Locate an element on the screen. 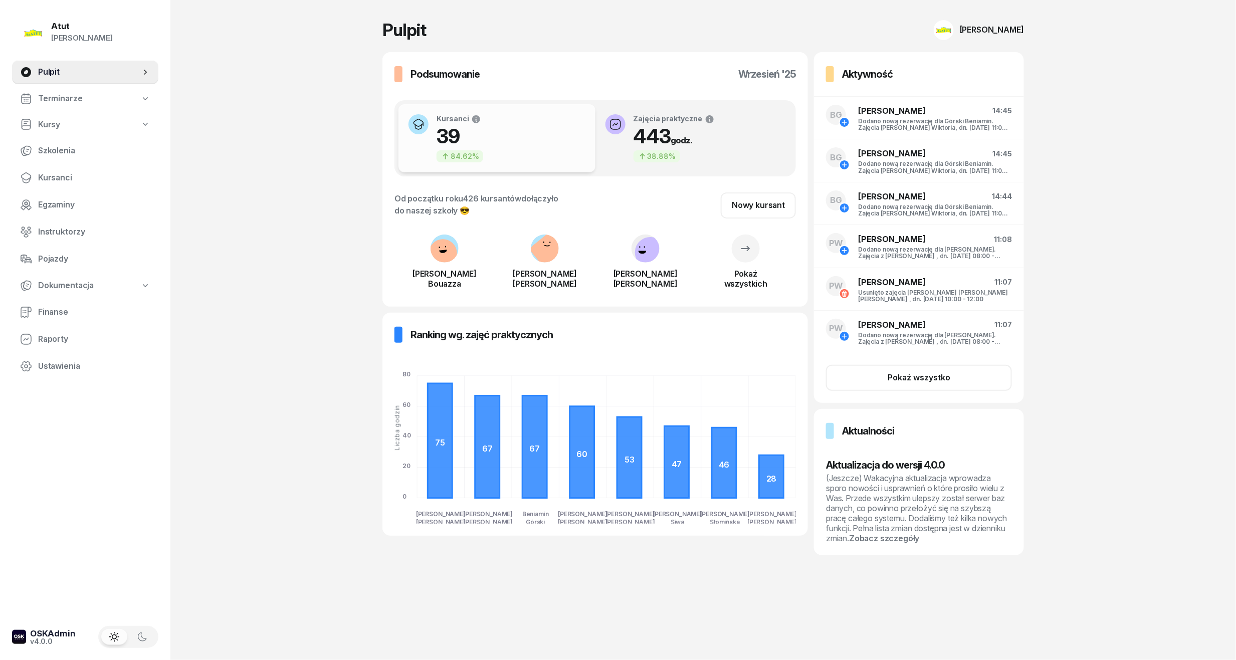 This screenshot has width=1236, height=660. a: Pulpit is located at coordinates (85, 72).